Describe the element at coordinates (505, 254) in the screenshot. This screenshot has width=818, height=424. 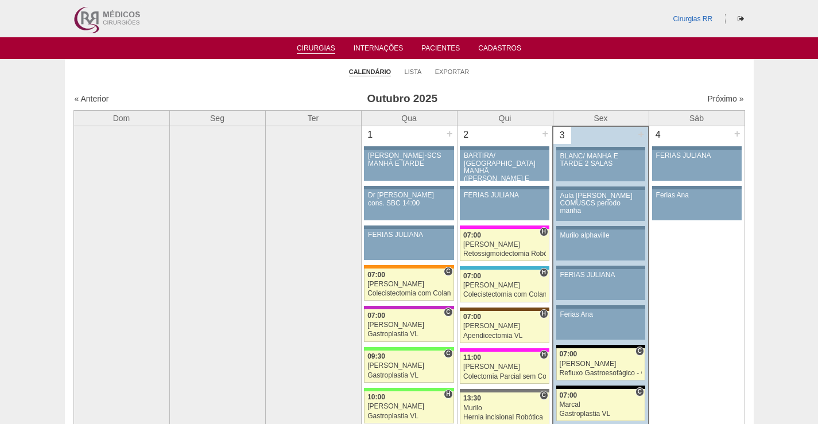
I see `div: Retossigmoidectomia Robótica` at that location.